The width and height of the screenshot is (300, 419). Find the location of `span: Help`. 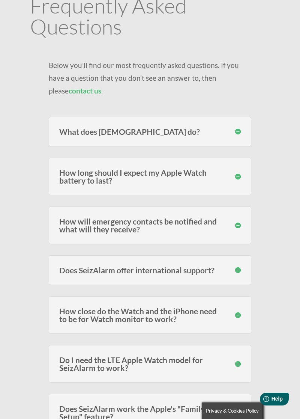

span: Help is located at coordinates (44, 9).